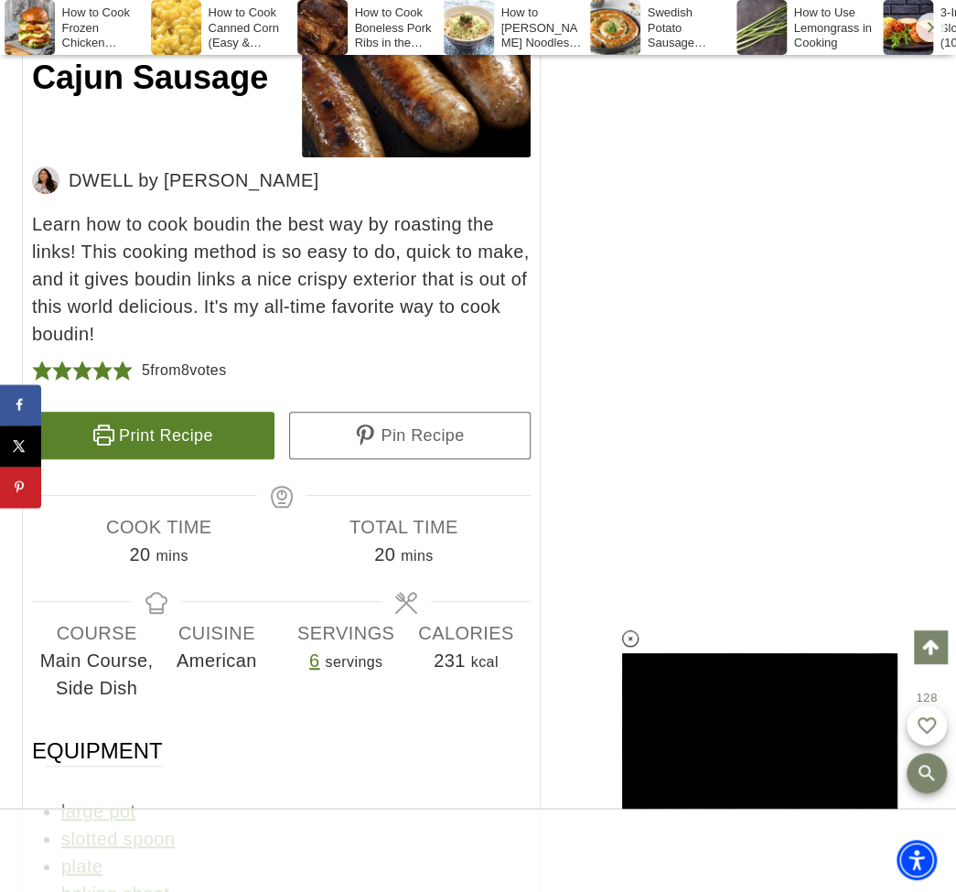 The height and width of the screenshot is (892, 956). Describe the element at coordinates (449, 660) in the screenshot. I see `span: 231` at that location.